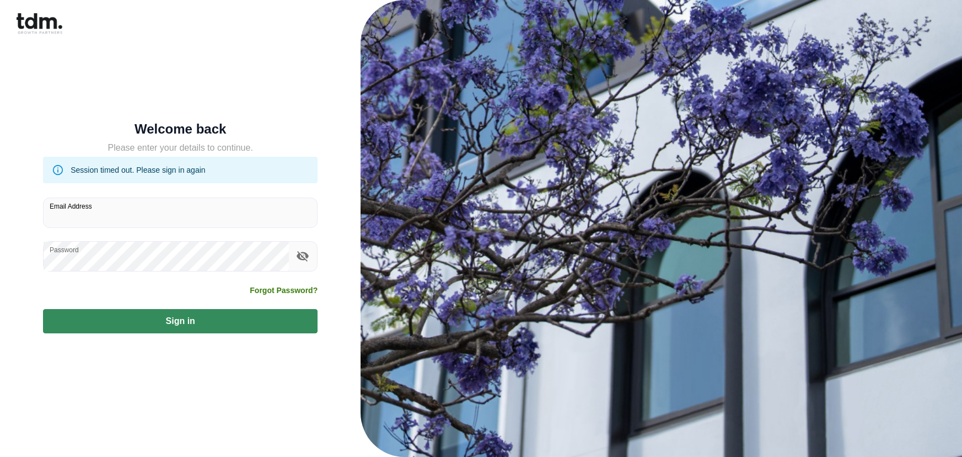 Image resolution: width=962 pixels, height=457 pixels. I want to click on h5: Please enter your details to continue., so click(180, 148).